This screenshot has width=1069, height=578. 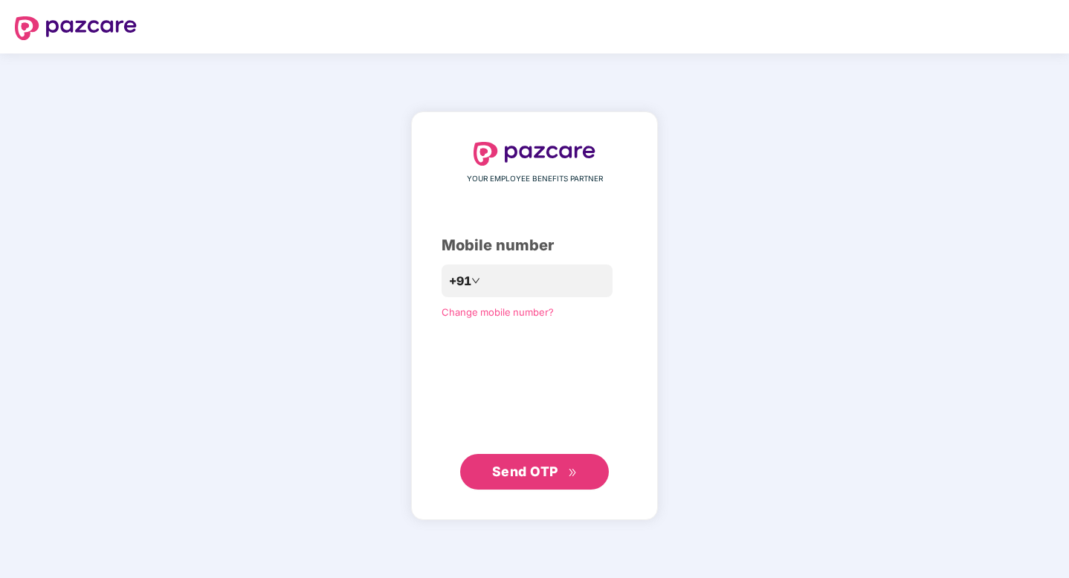 I want to click on span: Change mobile number?, so click(x=497, y=312).